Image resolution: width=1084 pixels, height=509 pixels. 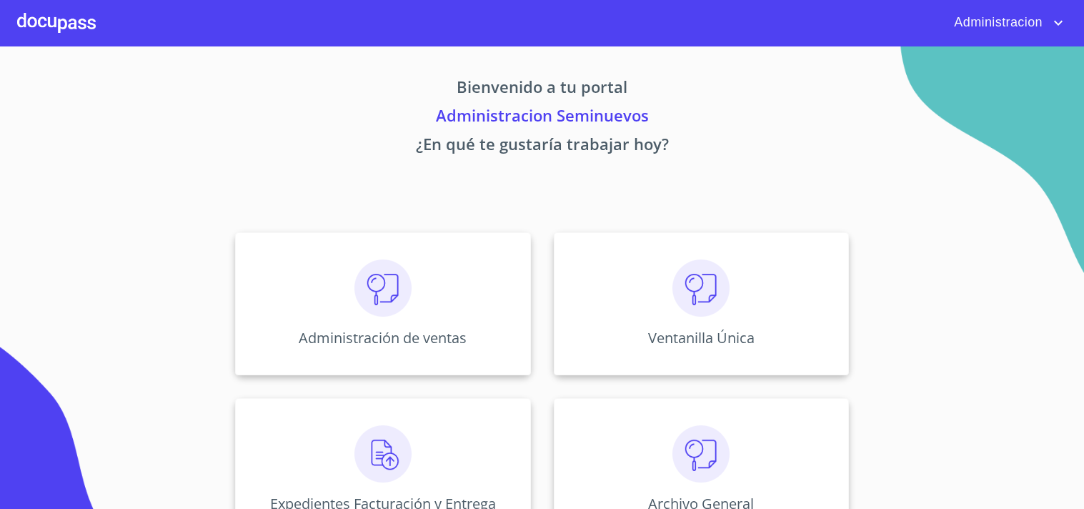 What do you see at coordinates (542, 147) in the screenshot?
I see `p: ¿En qué te gustaría trabajar hoy?` at bounding box center [542, 147].